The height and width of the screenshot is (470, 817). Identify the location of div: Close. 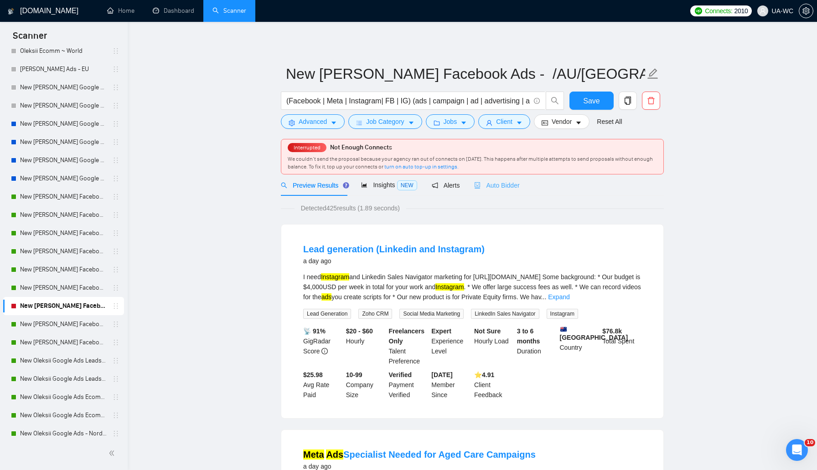
(168, 12).